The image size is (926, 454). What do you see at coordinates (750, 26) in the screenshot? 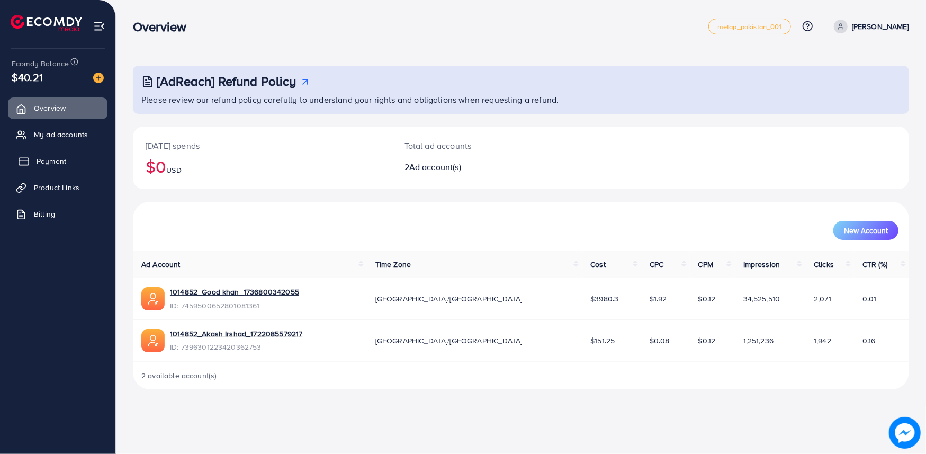
I see `span: metap_pakistan_001` at bounding box center [750, 26].